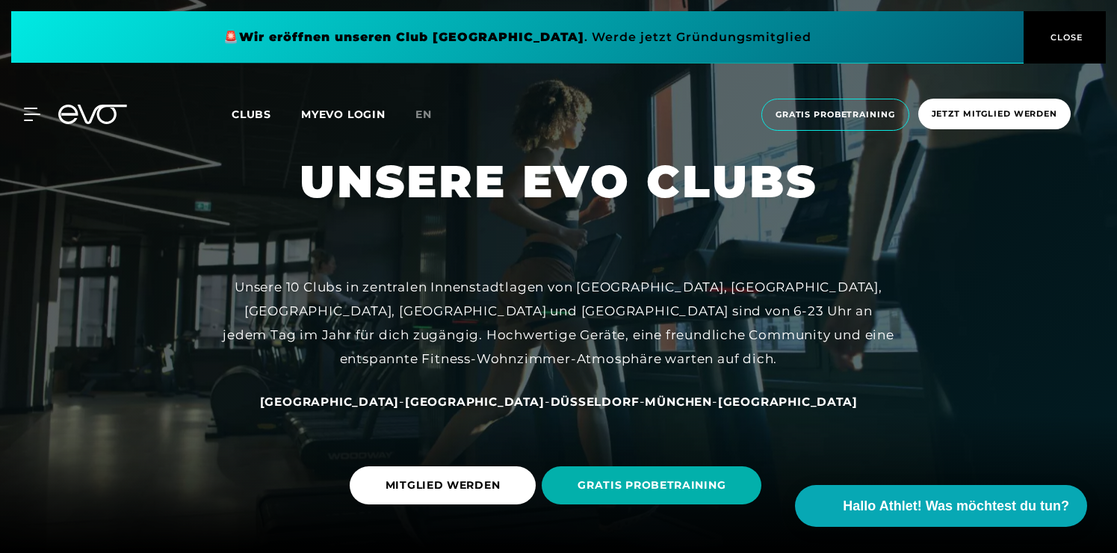 This screenshot has height=553, width=1117. What do you see at coordinates (995, 114) in the screenshot?
I see `span: Jetzt Mitglied werden` at bounding box center [995, 114].